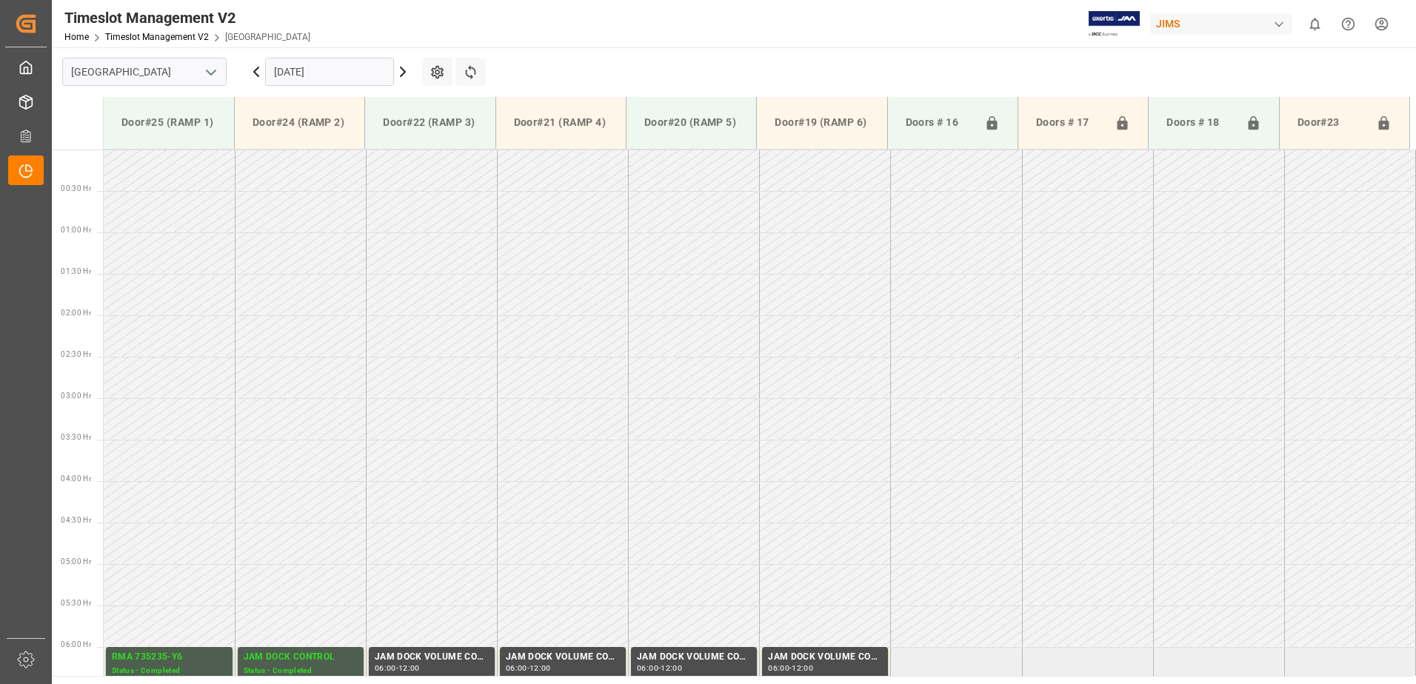  What do you see at coordinates (169, 122) in the screenshot?
I see `div: Door#25 (RAMP 1)` at bounding box center [169, 122].